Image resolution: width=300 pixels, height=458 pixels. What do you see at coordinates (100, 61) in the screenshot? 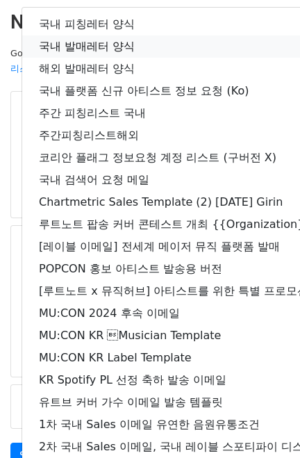
I see `small: Google Sheet:` at bounding box center [100, 61].